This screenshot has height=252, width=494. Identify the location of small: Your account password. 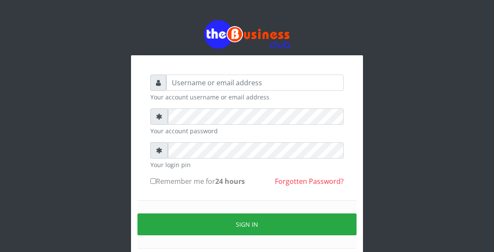
(247, 131).